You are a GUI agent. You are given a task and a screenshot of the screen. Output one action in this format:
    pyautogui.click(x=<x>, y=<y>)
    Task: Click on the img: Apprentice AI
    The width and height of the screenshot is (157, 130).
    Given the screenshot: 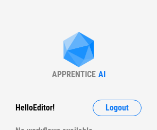 What is the action you would take?
    pyautogui.click(x=79, y=50)
    